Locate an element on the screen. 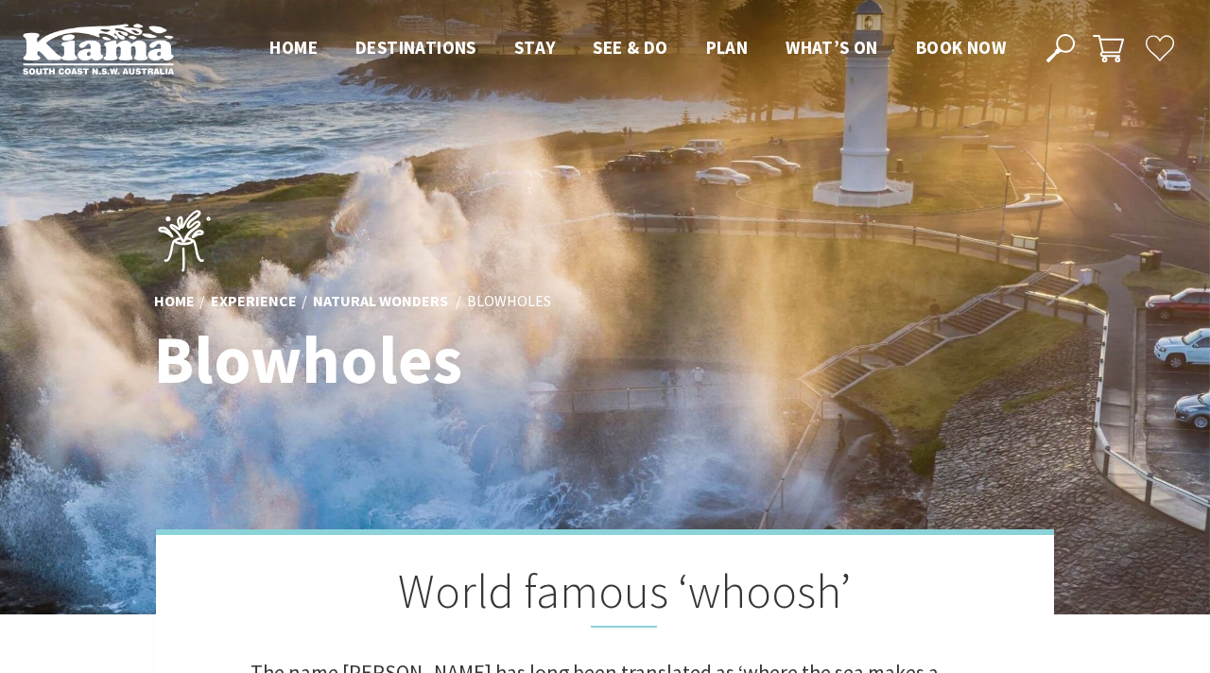 The image size is (1210, 673). span: Destinations is located at coordinates (416, 47).